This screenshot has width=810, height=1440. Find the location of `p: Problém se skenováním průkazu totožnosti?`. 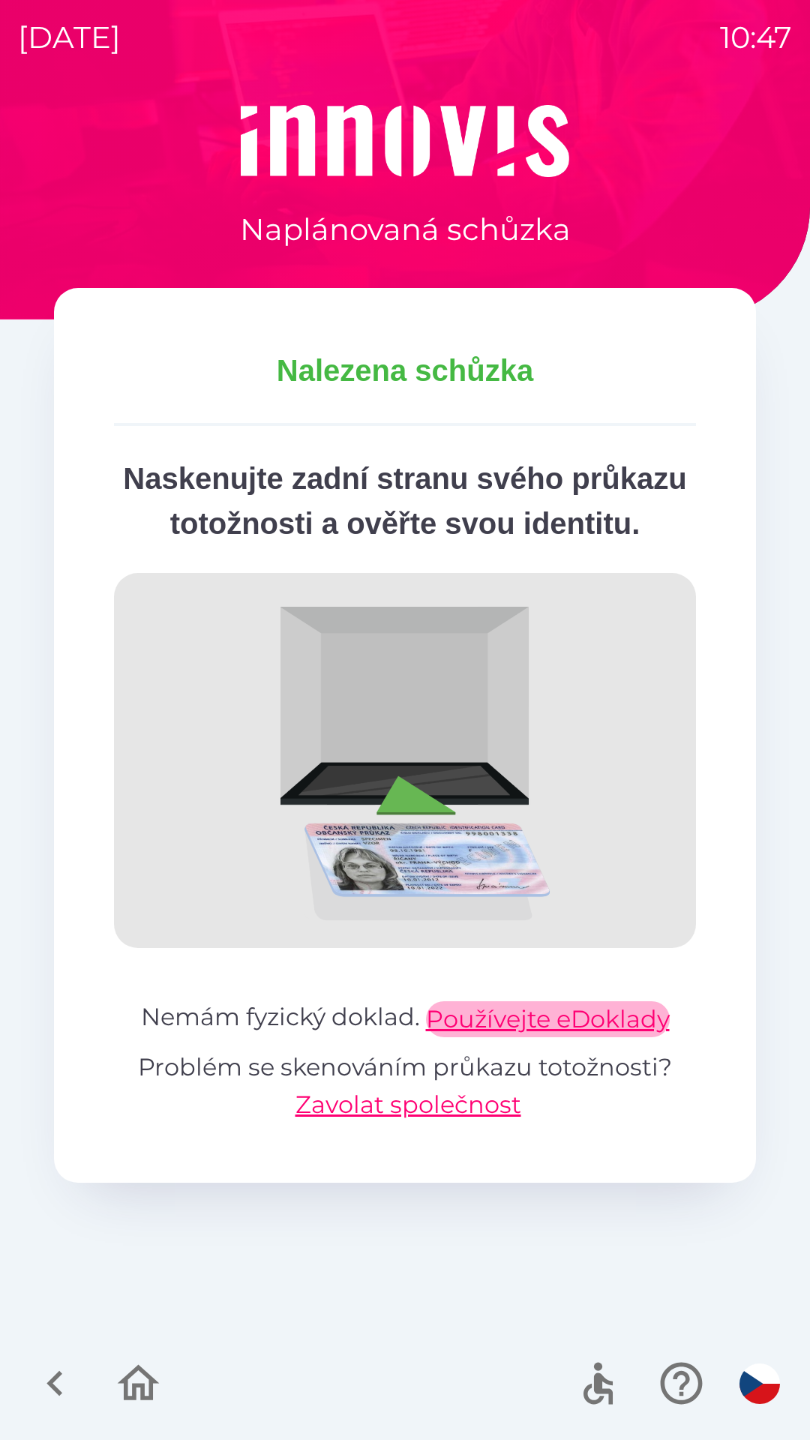

p: Problém se skenováním průkazu totožnosti? is located at coordinates (405, 1086).